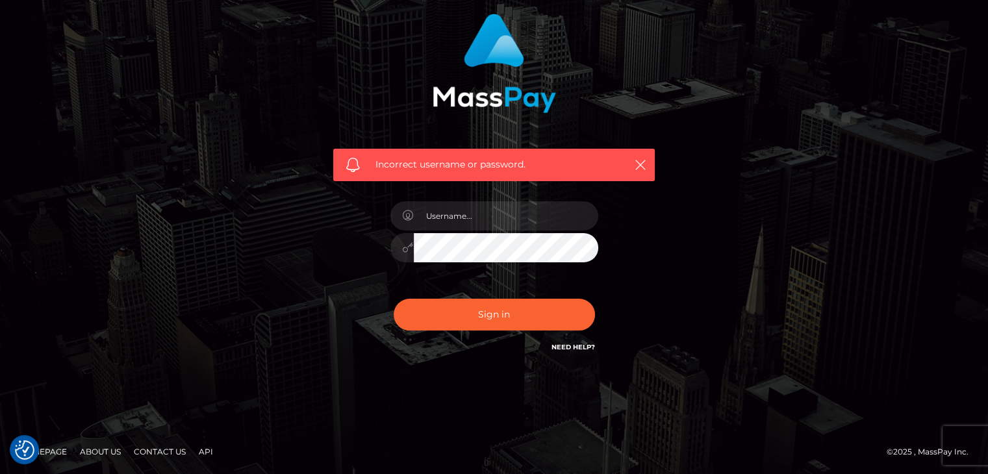 This screenshot has width=988, height=474. Describe the element at coordinates (25, 450) in the screenshot. I see `img: Revisit consent button` at that location.